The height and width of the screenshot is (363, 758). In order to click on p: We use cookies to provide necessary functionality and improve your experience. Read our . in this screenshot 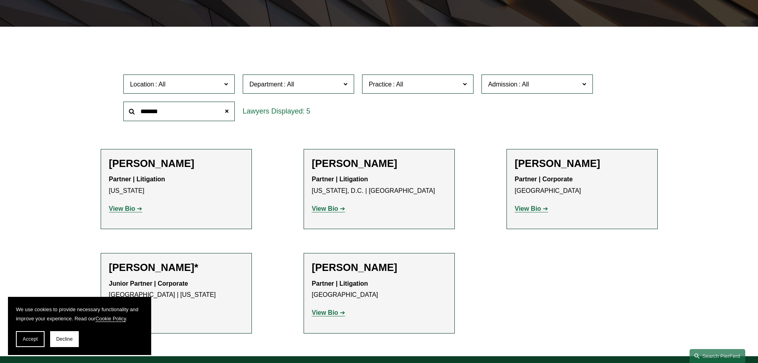, I will do `click(80, 314)`.